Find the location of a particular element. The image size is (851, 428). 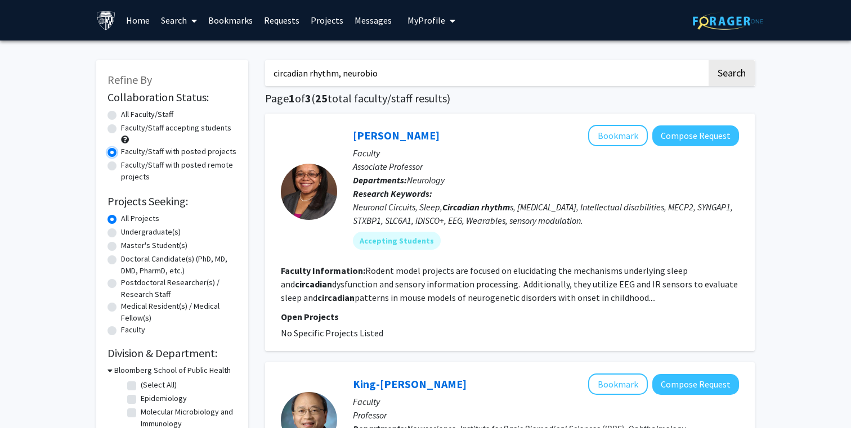

a: Search is located at coordinates (179, 20).